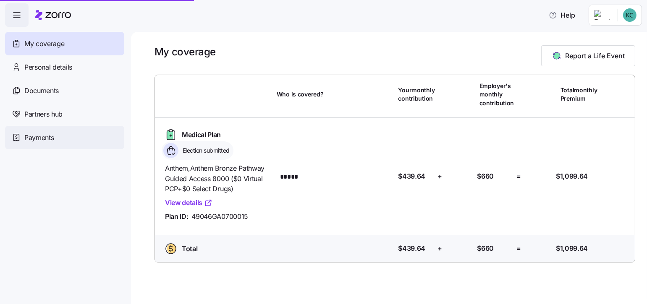  What do you see at coordinates (579, 94) in the screenshot?
I see `span: Total monthly Premium` at bounding box center [579, 94].